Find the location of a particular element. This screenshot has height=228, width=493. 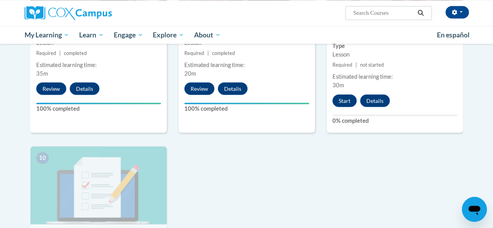

button: Account Settings is located at coordinates (457, 12).